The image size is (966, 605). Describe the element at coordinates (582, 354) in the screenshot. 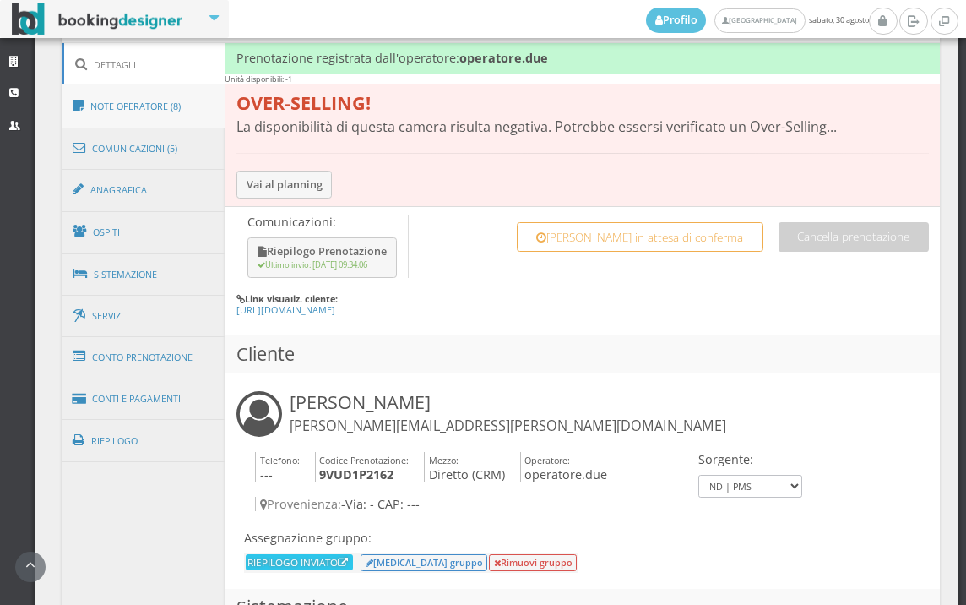

I see `h3: Cliente` at that location.